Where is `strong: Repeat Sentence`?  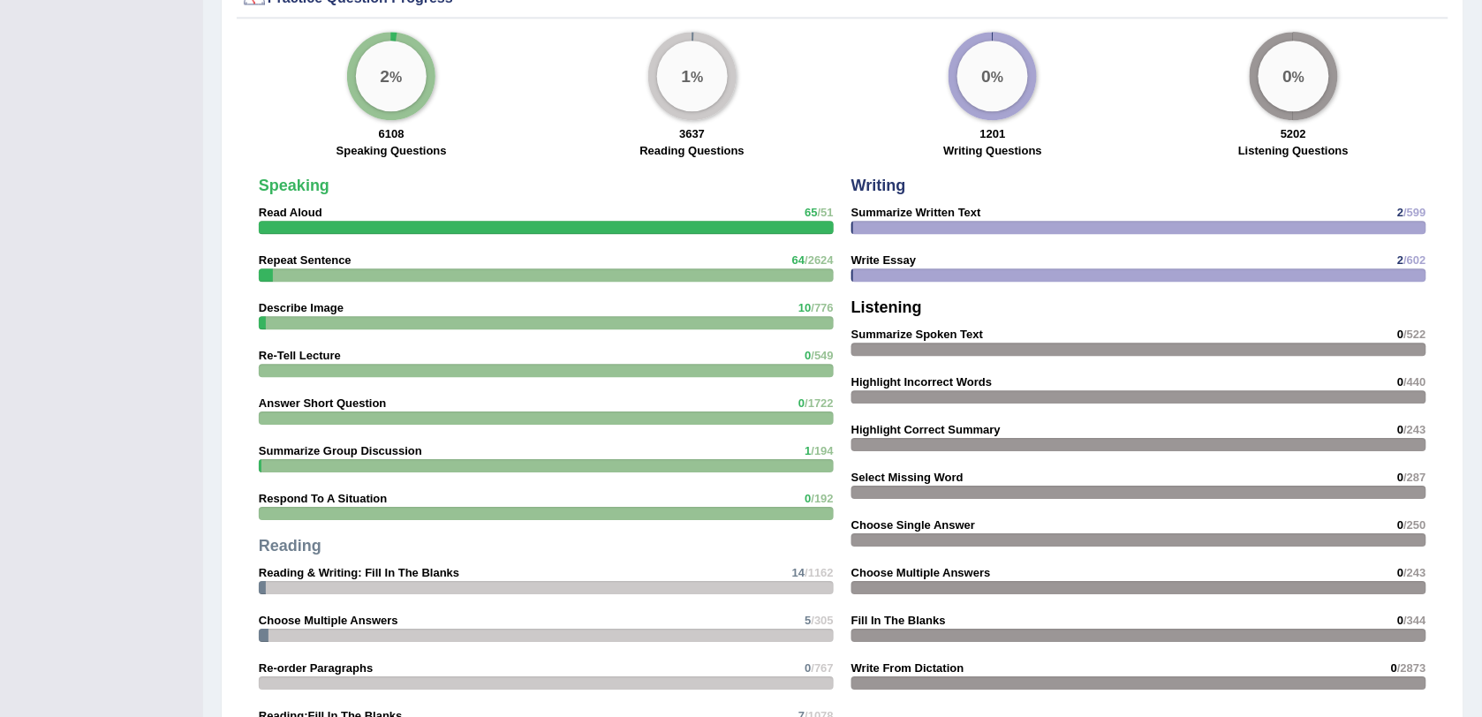 strong: Repeat Sentence is located at coordinates (305, 260).